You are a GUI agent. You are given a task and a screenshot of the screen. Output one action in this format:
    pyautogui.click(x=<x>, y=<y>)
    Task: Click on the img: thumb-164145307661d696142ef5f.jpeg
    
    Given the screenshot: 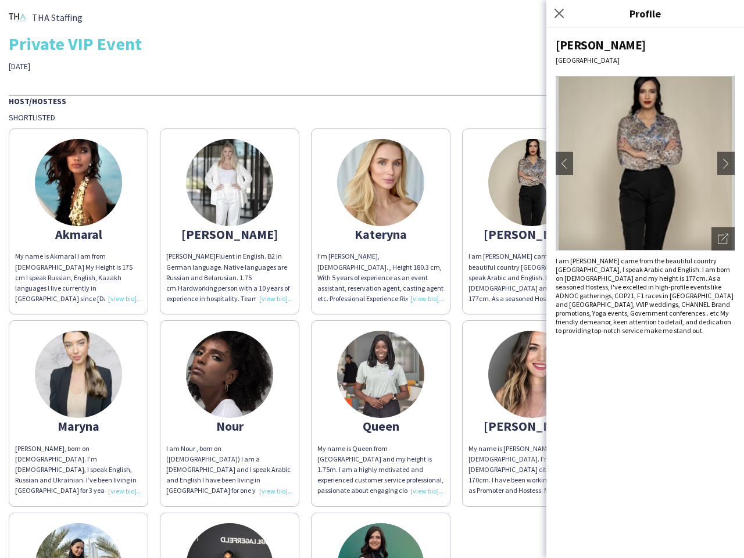 What is the action you would take?
    pyautogui.click(x=79, y=375)
    